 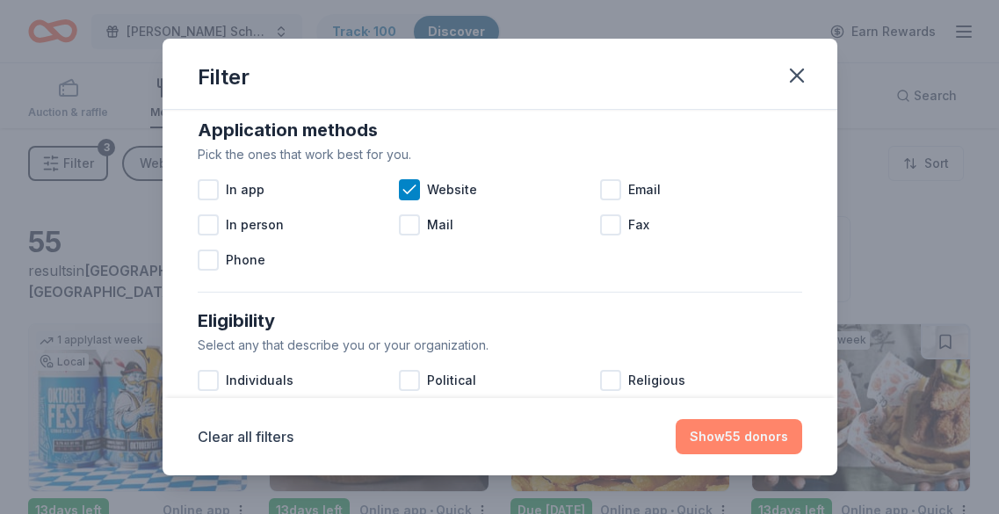 What do you see at coordinates (245, 190) in the screenshot?
I see `span: In app` at bounding box center [245, 190].